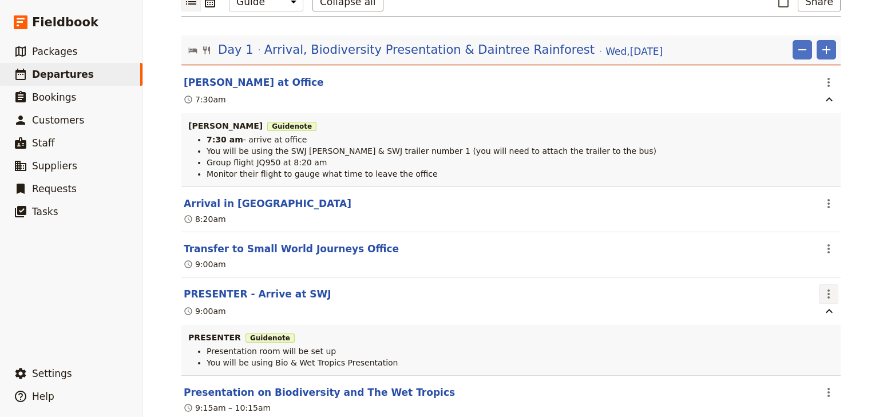 This screenshot has width=879, height=417. I want to click on div: 9:15am – 10:15am, so click(227, 408).